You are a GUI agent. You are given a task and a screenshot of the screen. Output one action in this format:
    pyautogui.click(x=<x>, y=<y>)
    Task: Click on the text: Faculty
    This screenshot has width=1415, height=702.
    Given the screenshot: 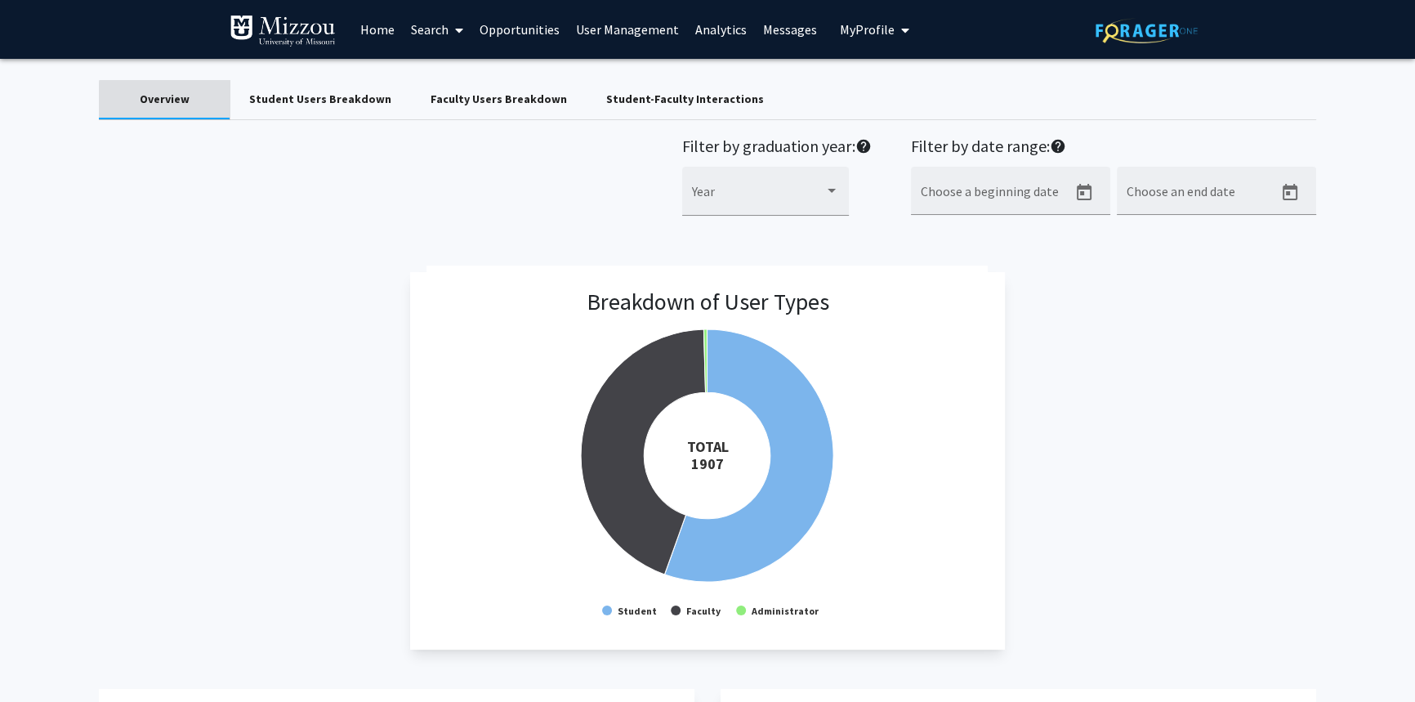 What is the action you would take?
    pyautogui.click(x=703, y=610)
    